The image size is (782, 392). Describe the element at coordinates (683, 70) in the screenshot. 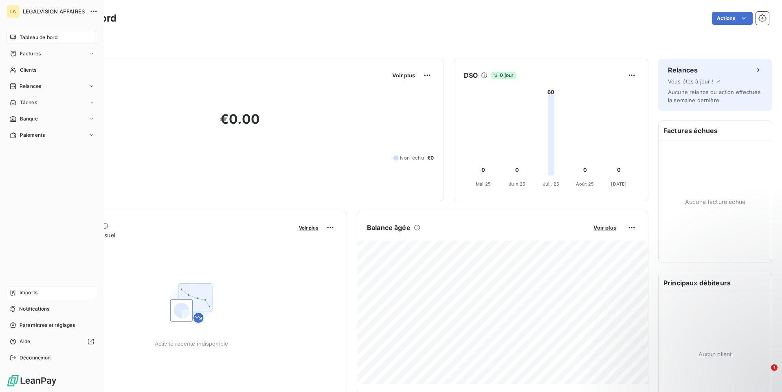

I see `h6: Relances` at that location.